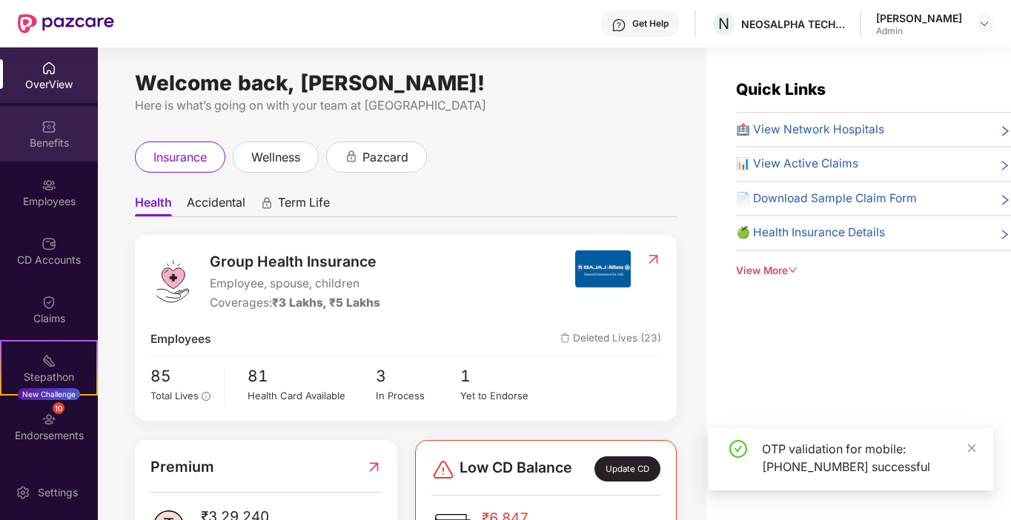 The width and height of the screenshot is (1011, 520). What do you see at coordinates (810, 130) in the screenshot?
I see `span: 🏥 View Network Hospitals` at bounding box center [810, 130].